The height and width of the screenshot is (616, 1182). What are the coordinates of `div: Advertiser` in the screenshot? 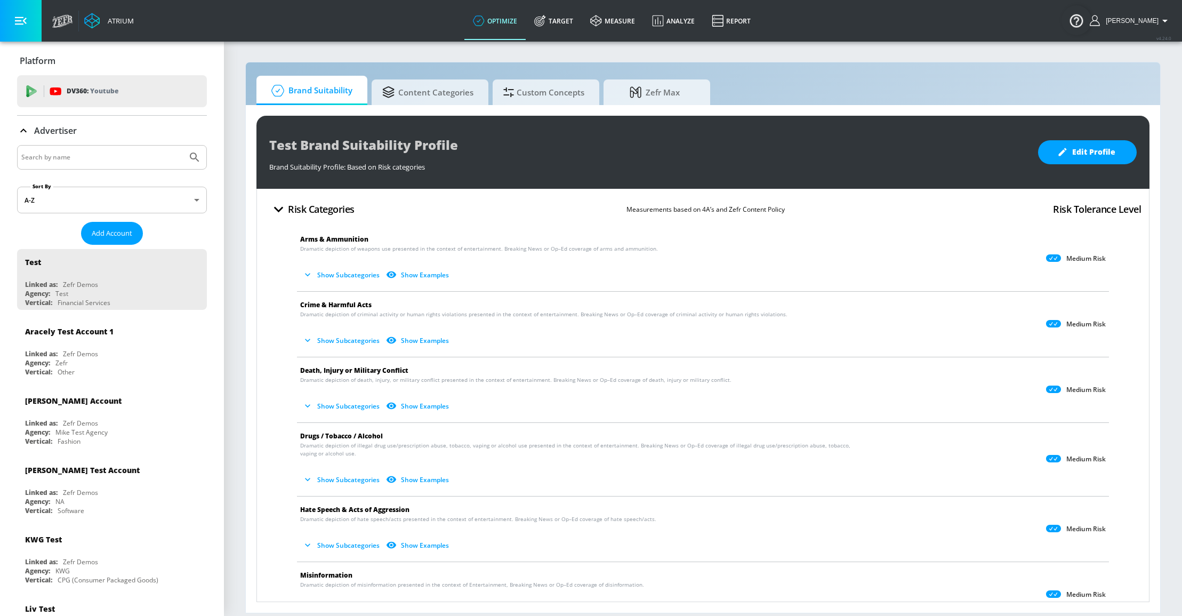 It's located at (112, 131).